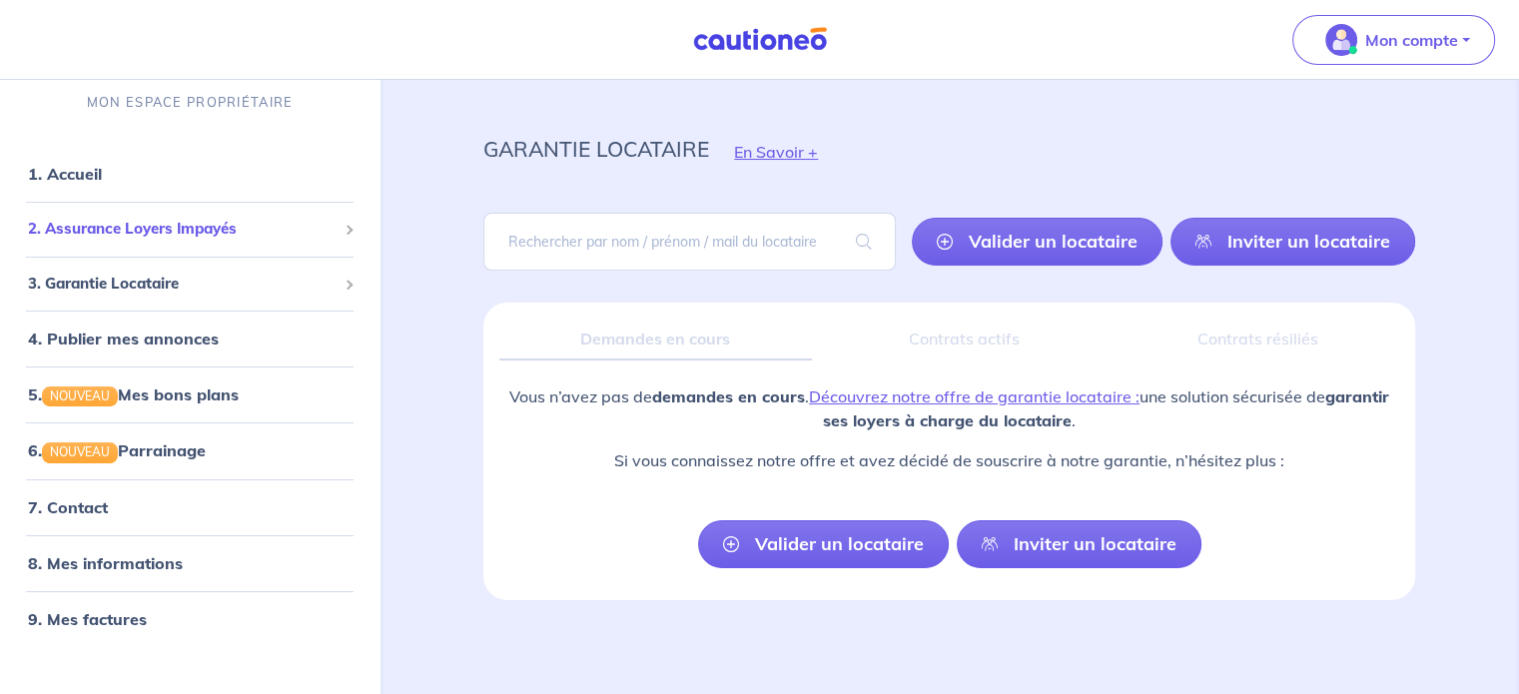  What do you see at coordinates (190, 230) in the screenshot?
I see `div: 2. Assurance Loyers Impayés` at bounding box center [190, 230].